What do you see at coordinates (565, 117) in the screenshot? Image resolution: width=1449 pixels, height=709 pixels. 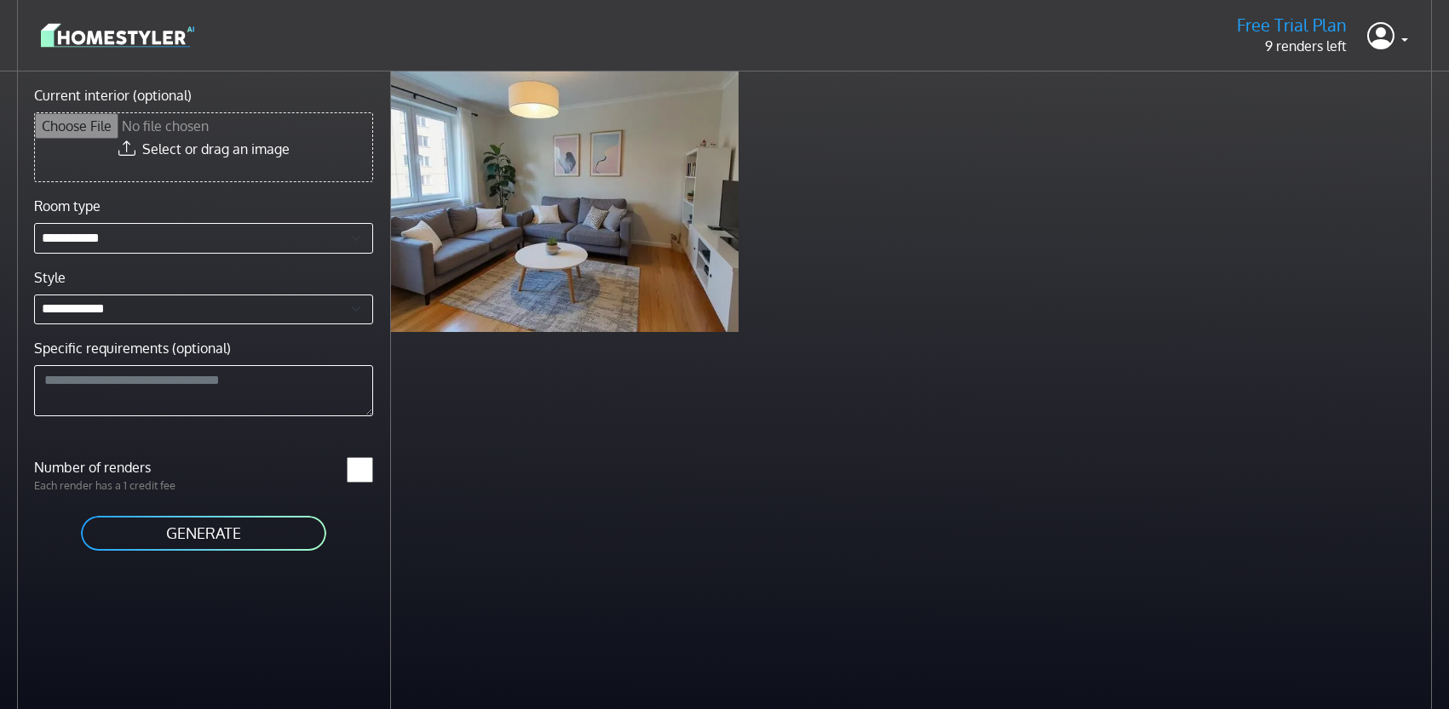 I see `p: about 18 hours ago` at bounding box center [565, 117].